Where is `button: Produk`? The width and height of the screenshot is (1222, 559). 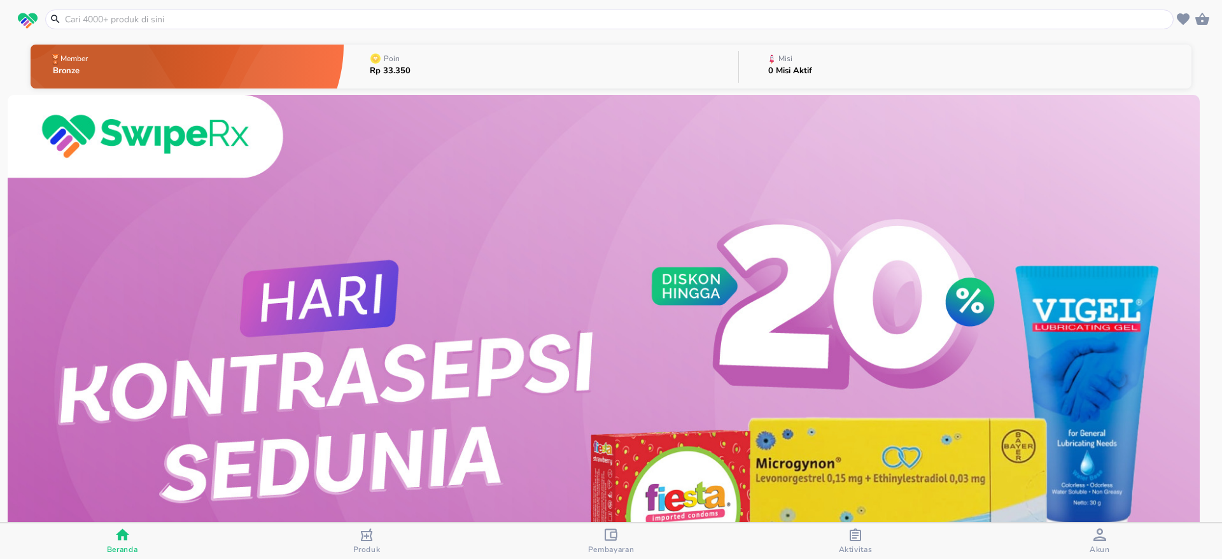
button: Produk is located at coordinates (367, 541).